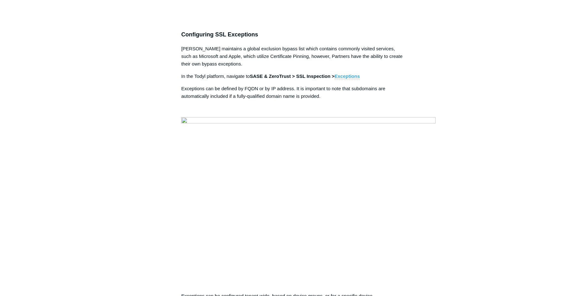 The image size is (586, 296). I want to click on img: 43106463926931, so click(308, 196).